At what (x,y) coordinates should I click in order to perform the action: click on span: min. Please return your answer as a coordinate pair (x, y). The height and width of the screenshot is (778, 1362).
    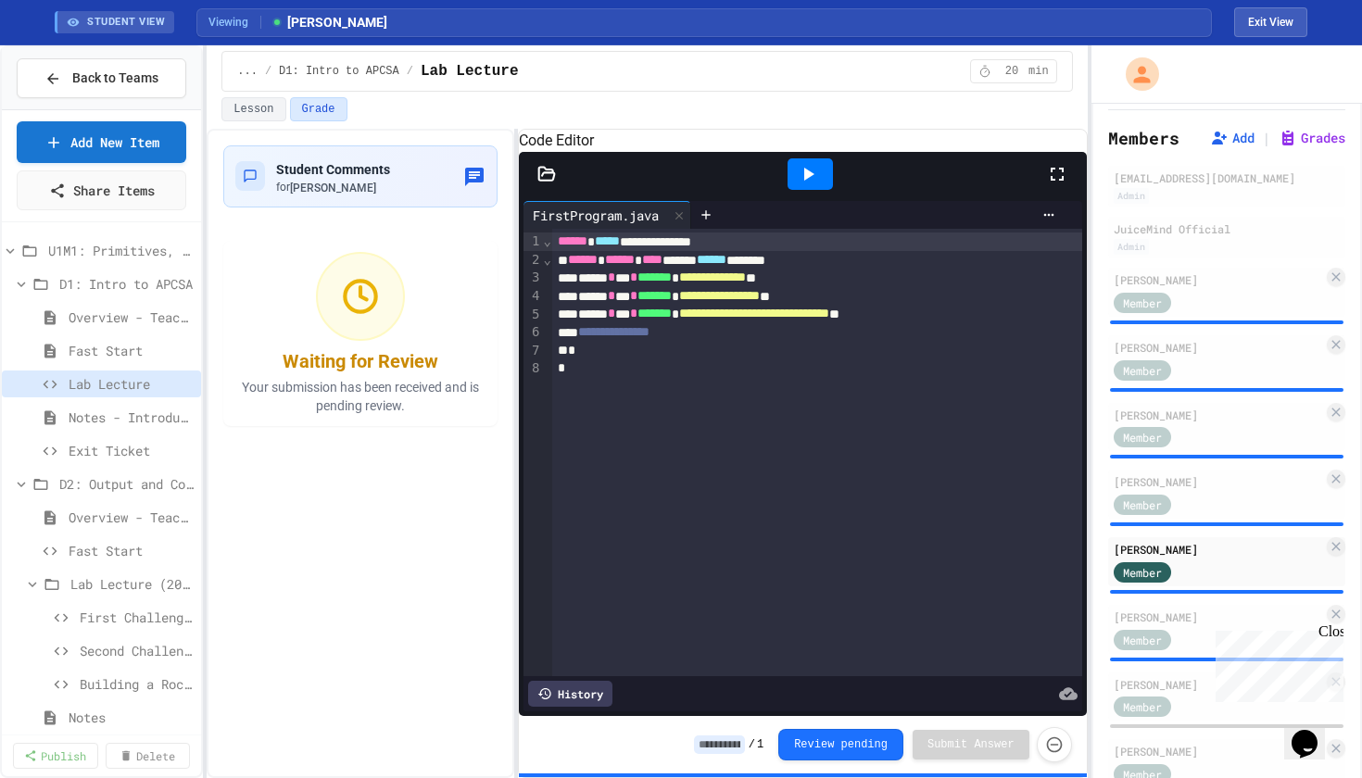
    Looking at the image, I should click on (1039, 71).